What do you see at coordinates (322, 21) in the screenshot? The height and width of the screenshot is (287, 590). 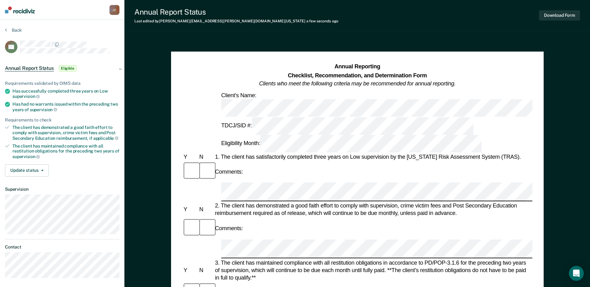 I see `span: a few seconds ago` at bounding box center [322, 21].